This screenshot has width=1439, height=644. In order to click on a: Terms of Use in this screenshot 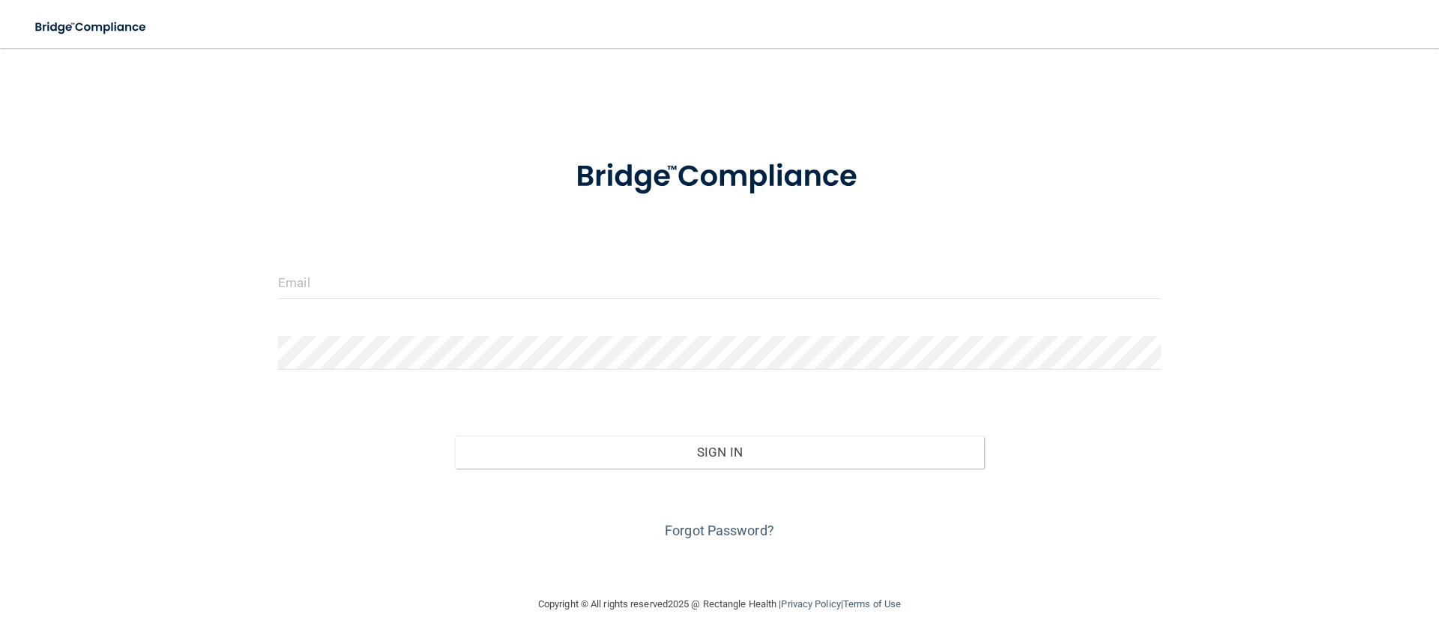, I will do `click(871, 603)`.